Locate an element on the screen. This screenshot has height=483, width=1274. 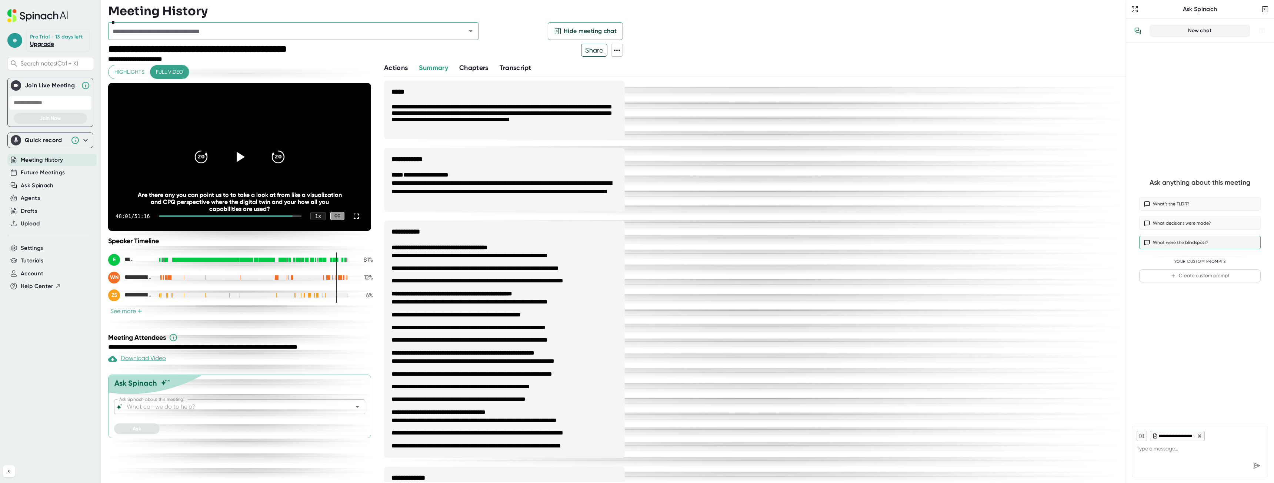
button: What decisions were made? is located at coordinates (1200, 223).